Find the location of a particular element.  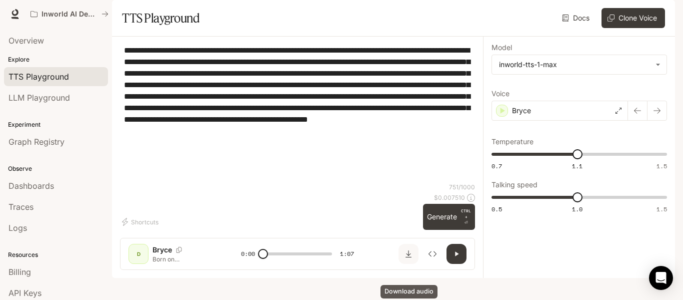

button: Clone Voice is located at coordinates (633, 18).